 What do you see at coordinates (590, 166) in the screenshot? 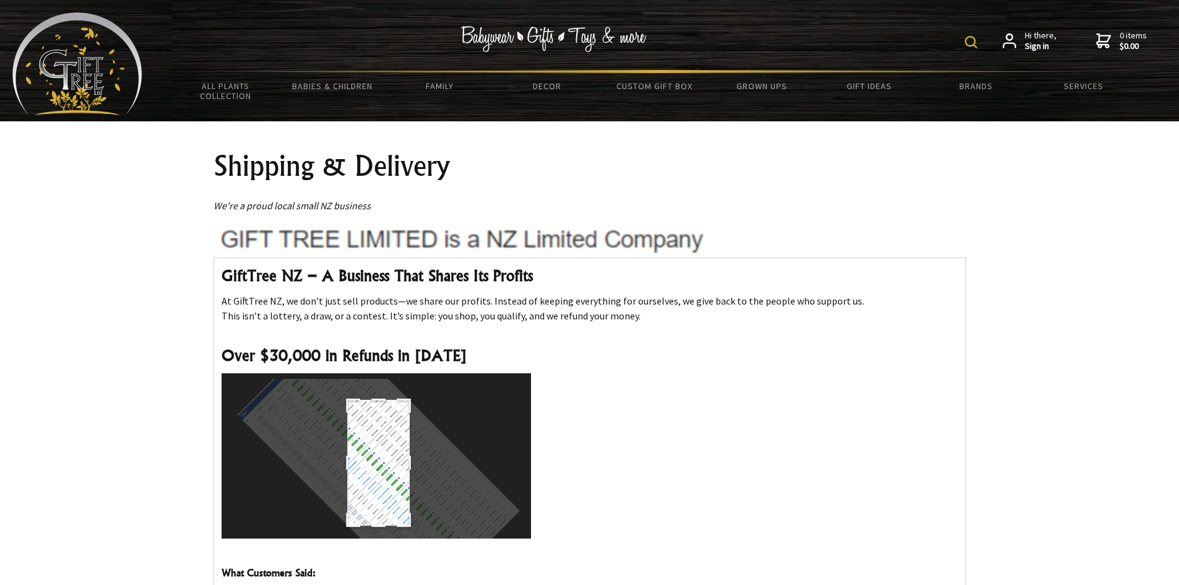
I see `h1: Shipping & Delivery` at bounding box center [590, 166].